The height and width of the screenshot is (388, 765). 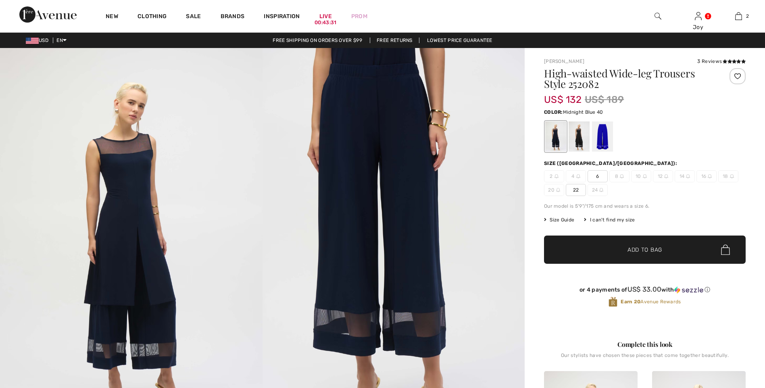 What do you see at coordinates (645, 206) in the screenshot?
I see `div: Our model is 5'9"/175 cm and wears a size 6.` at bounding box center [645, 206].